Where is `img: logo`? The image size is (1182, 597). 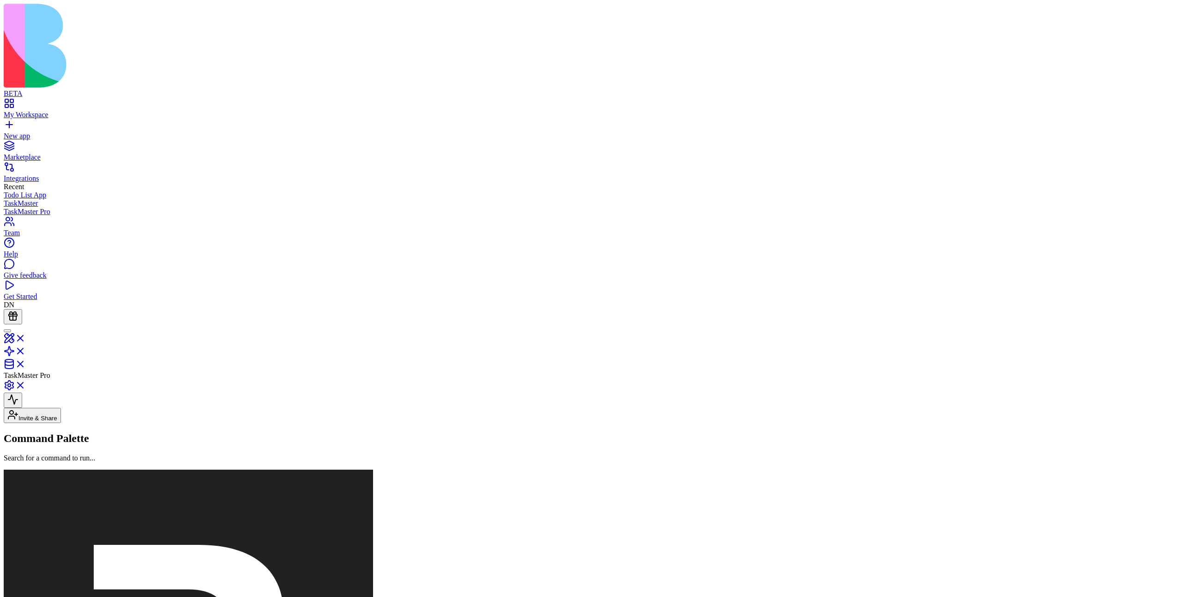
img: logo is located at coordinates (189, 46).